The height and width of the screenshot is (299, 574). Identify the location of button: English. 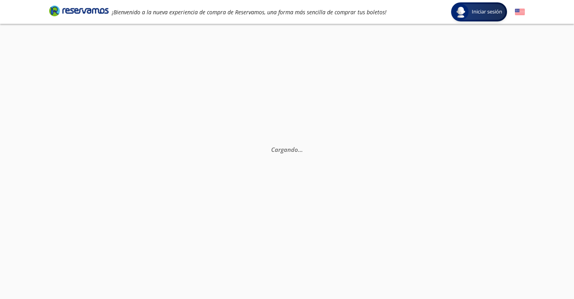
(520, 12).